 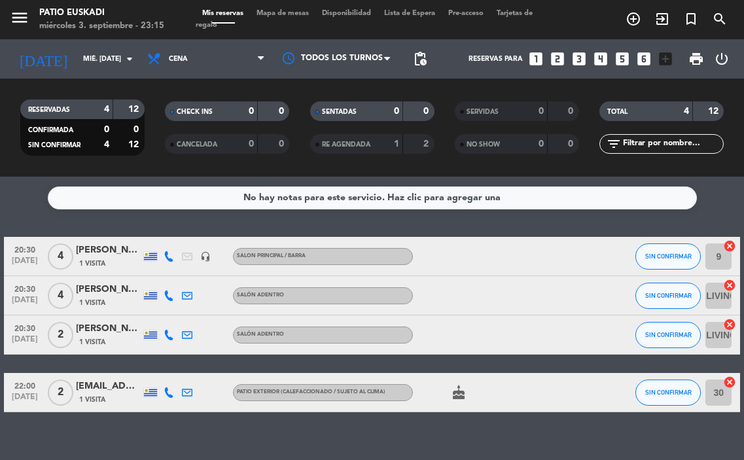 I want to click on i: search, so click(x=720, y=19).